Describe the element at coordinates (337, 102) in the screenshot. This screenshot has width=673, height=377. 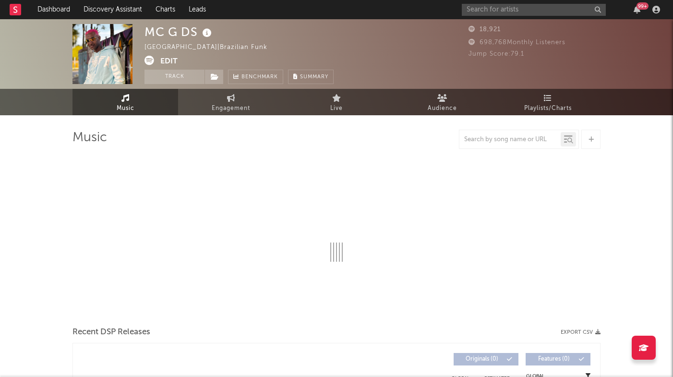
I see `a: Live` at that location.